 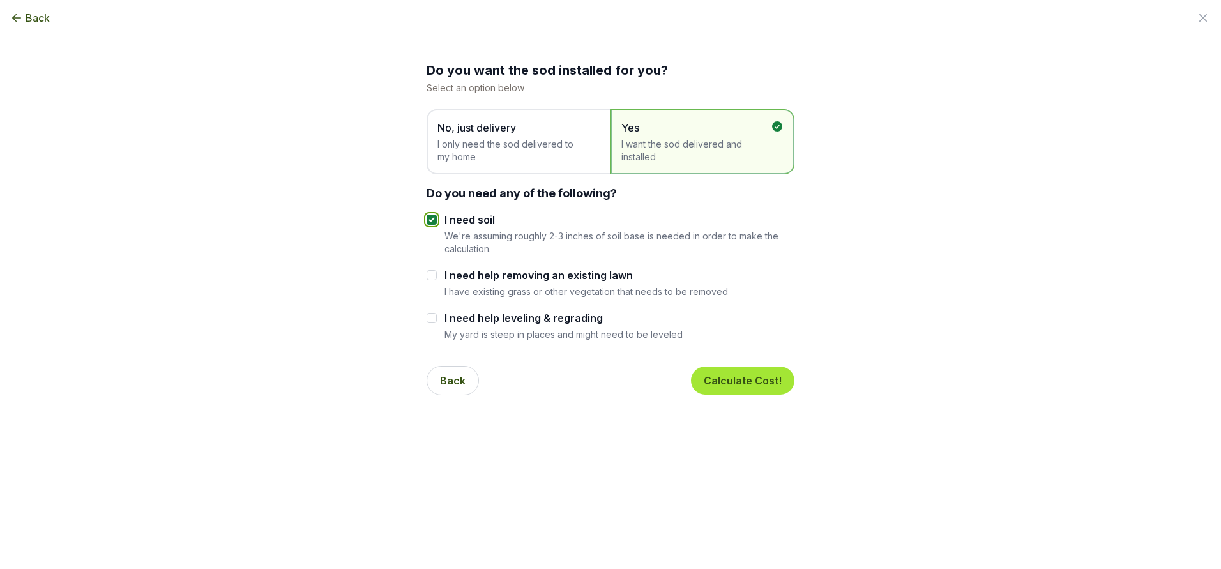 I want to click on p: I have existing grass or other vegetation that needs to be removed, so click(x=586, y=291).